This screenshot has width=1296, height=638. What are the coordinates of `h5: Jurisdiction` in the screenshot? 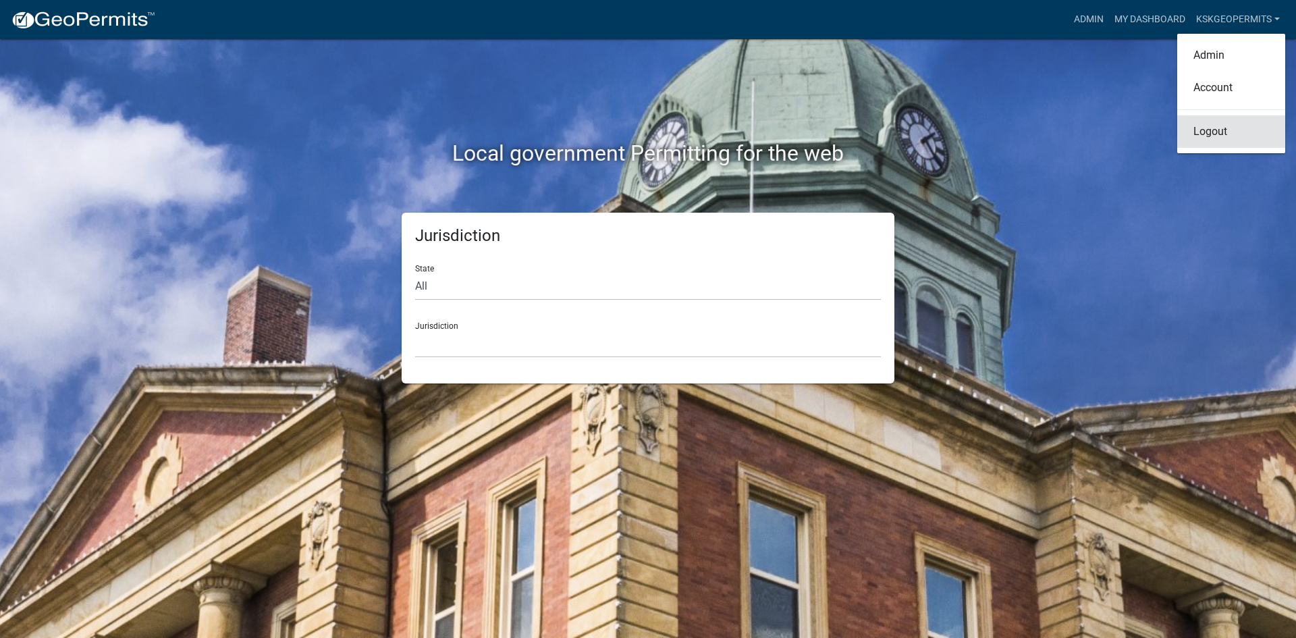 It's located at (648, 236).